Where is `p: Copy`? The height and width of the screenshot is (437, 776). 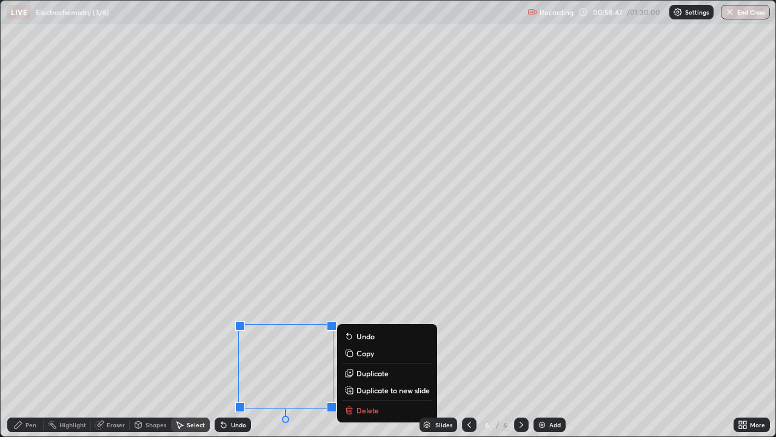 p: Copy is located at coordinates (365, 353).